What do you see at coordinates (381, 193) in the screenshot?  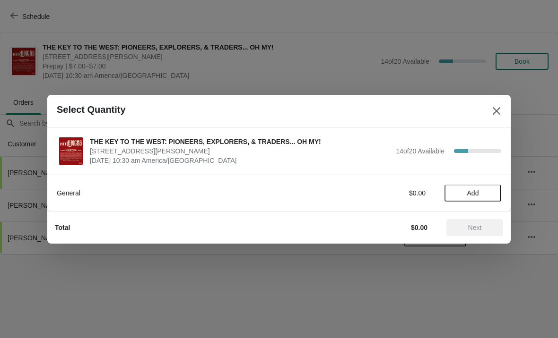 I see `div: $0.00` at bounding box center [381, 193].